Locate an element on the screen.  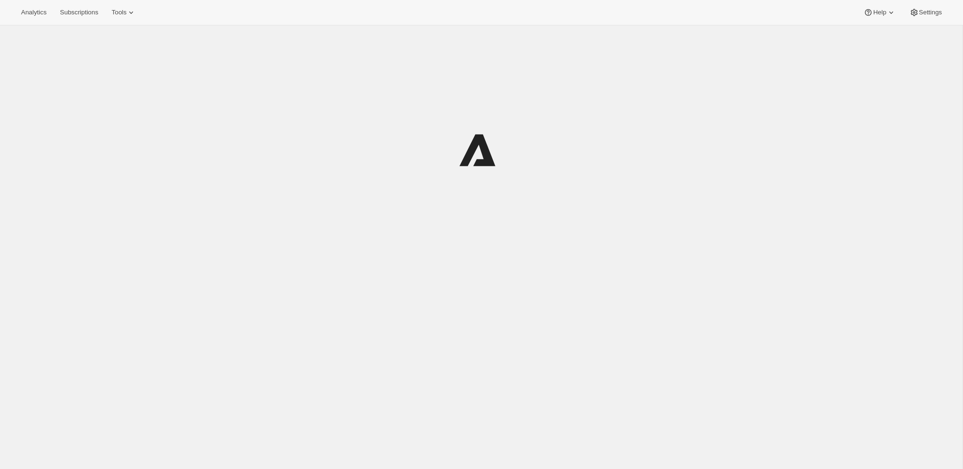
button: Settings is located at coordinates (926, 12).